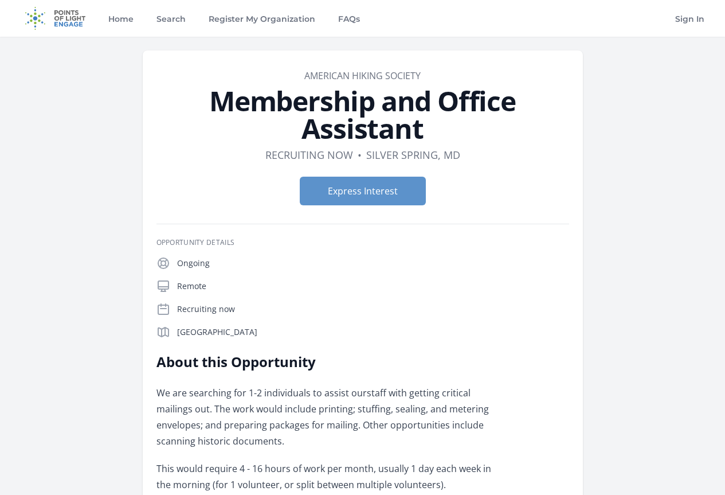  Describe the element at coordinates (363, 115) in the screenshot. I see `h1: Membership and Office Assistant` at that location.